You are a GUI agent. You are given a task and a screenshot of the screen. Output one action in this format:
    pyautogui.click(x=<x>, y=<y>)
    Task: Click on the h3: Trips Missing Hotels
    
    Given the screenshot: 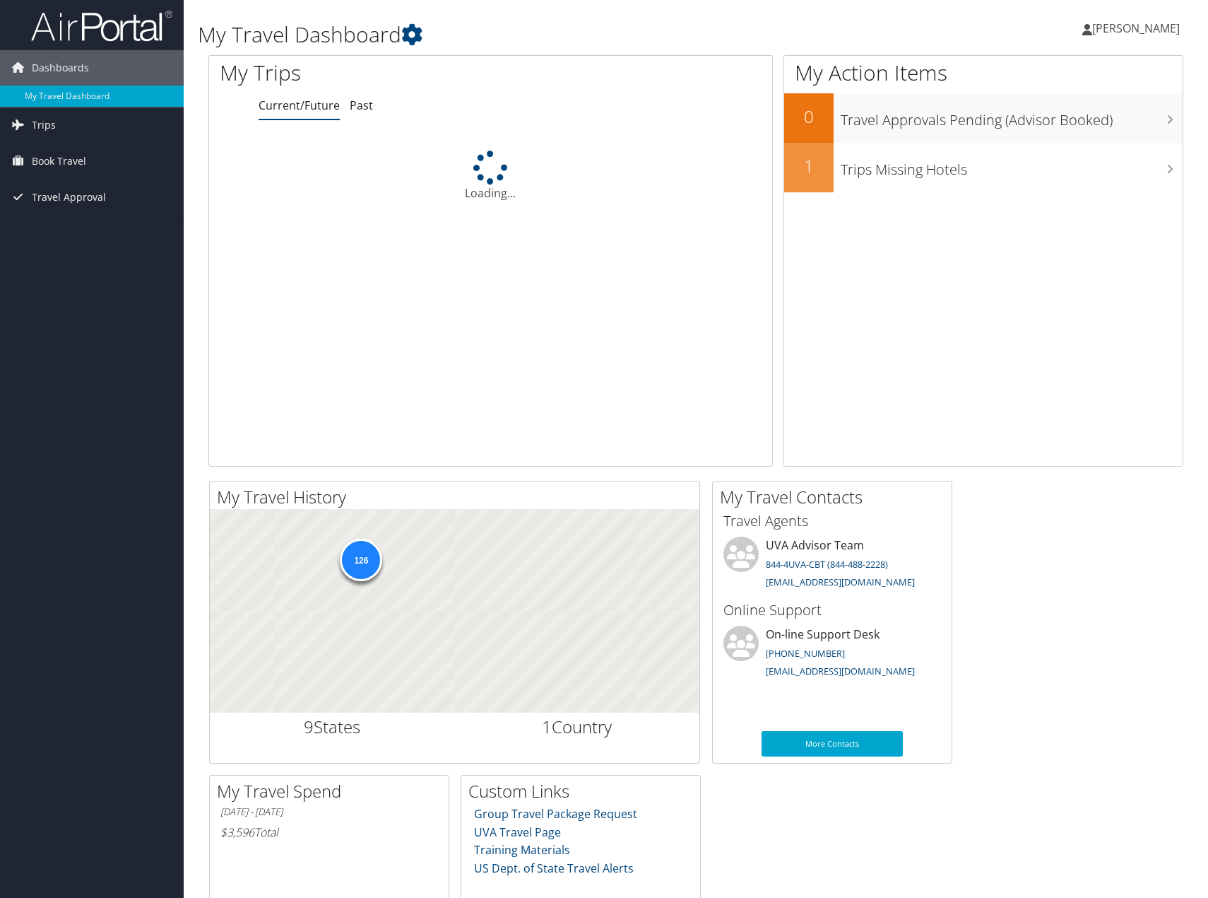 What is the action you would take?
    pyautogui.click(x=1012, y=166)
    